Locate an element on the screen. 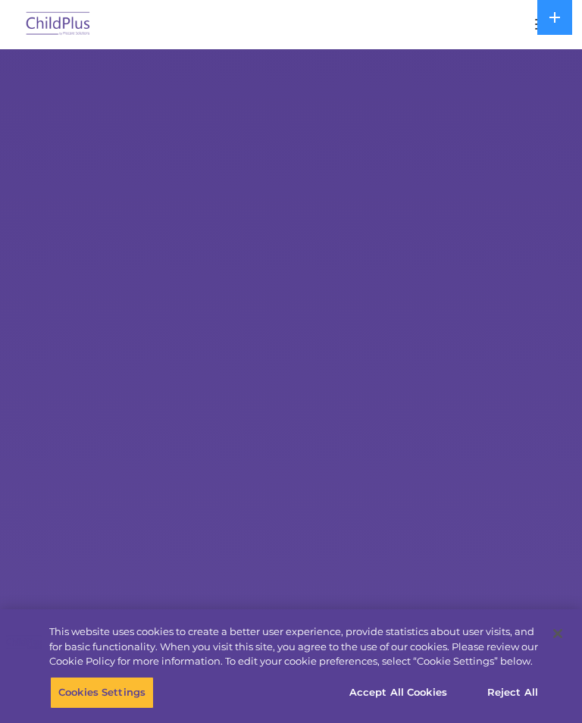 The height and width of the screenshot is (723, 582). img: ChildPlus by Procare Solutions is located at coordinates (58, 24).